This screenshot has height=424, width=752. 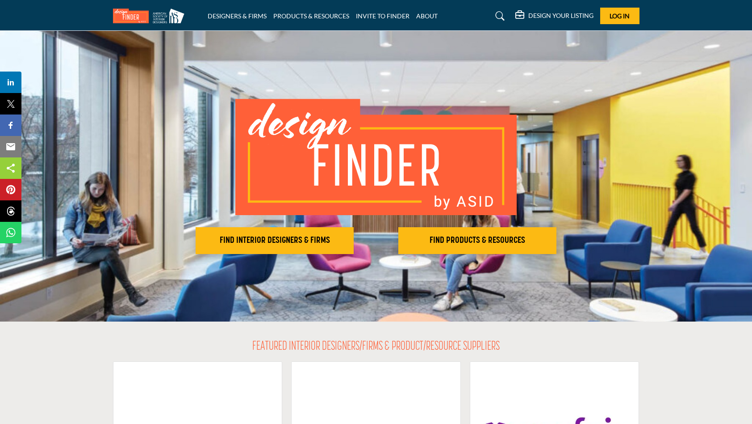 I want to click on button: Log In, so click(x=620, y=16).